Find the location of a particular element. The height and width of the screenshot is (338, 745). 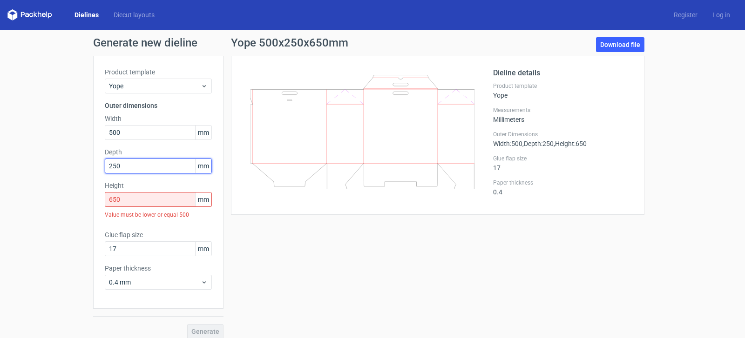

div: Yope is located at coordinates (563, 91).